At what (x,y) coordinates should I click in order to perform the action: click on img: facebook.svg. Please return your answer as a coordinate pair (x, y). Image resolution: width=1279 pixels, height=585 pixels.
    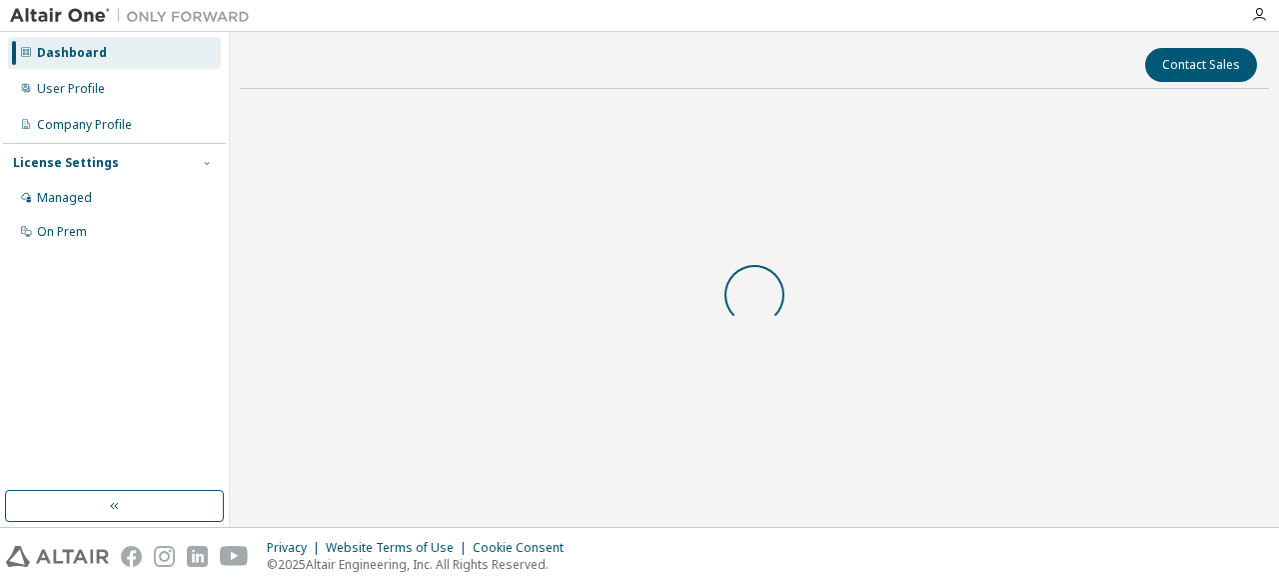
    Looking at the image, I should click on (131, 556).